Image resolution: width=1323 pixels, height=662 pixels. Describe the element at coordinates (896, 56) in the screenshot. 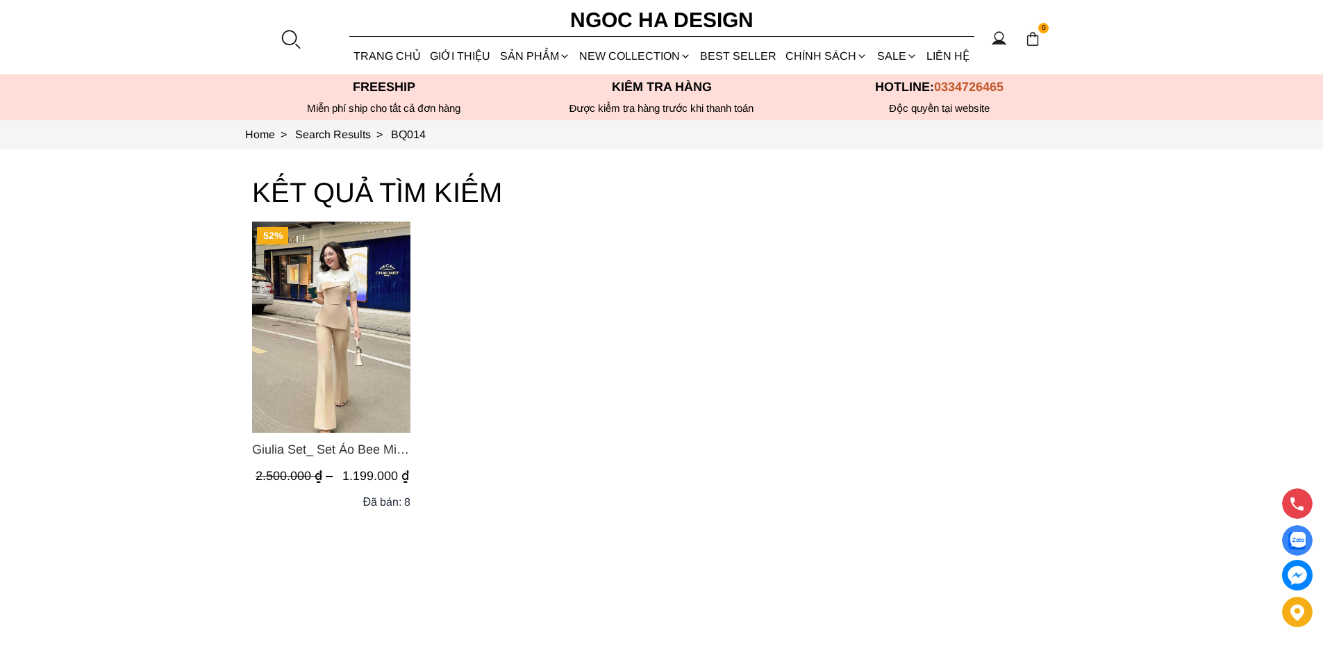

I see `a: SALE` at that location.